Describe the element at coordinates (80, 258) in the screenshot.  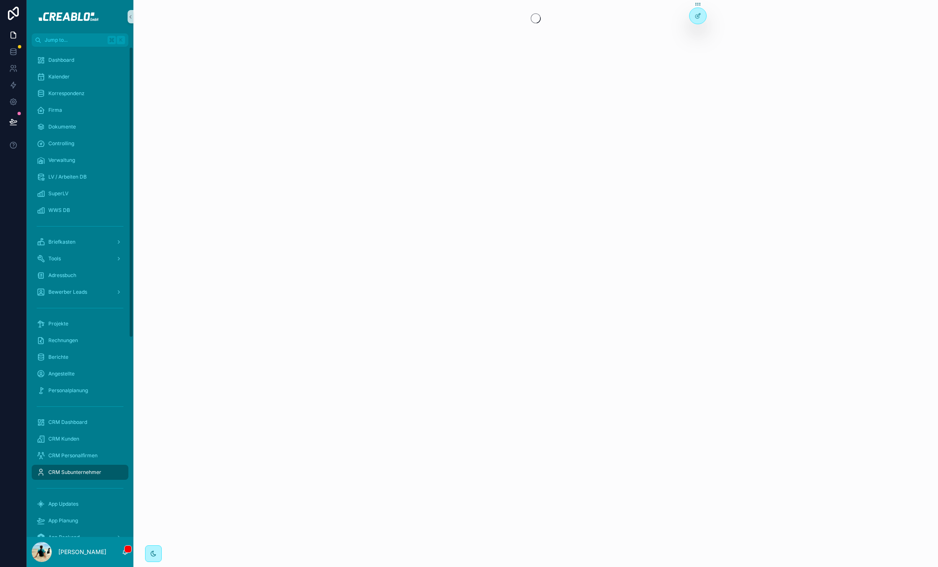
I see `a: Tools` at that location.